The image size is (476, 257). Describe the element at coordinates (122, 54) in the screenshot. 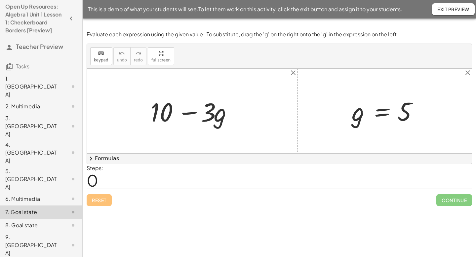

I see `i: undo` at that location.